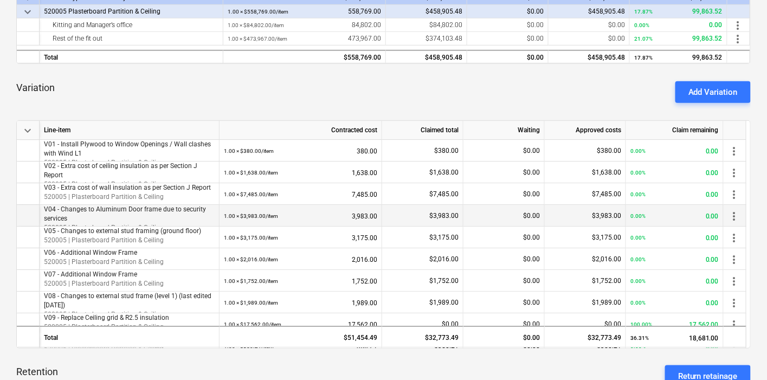 The height and width of the screenshot is (380, 767). I want to click on div: 1,989.00, so click(300, 302).